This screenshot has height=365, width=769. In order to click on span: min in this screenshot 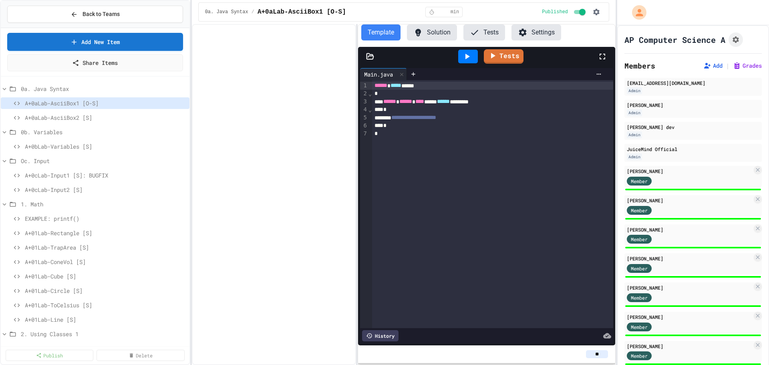, I will do `click(455, 12)`.